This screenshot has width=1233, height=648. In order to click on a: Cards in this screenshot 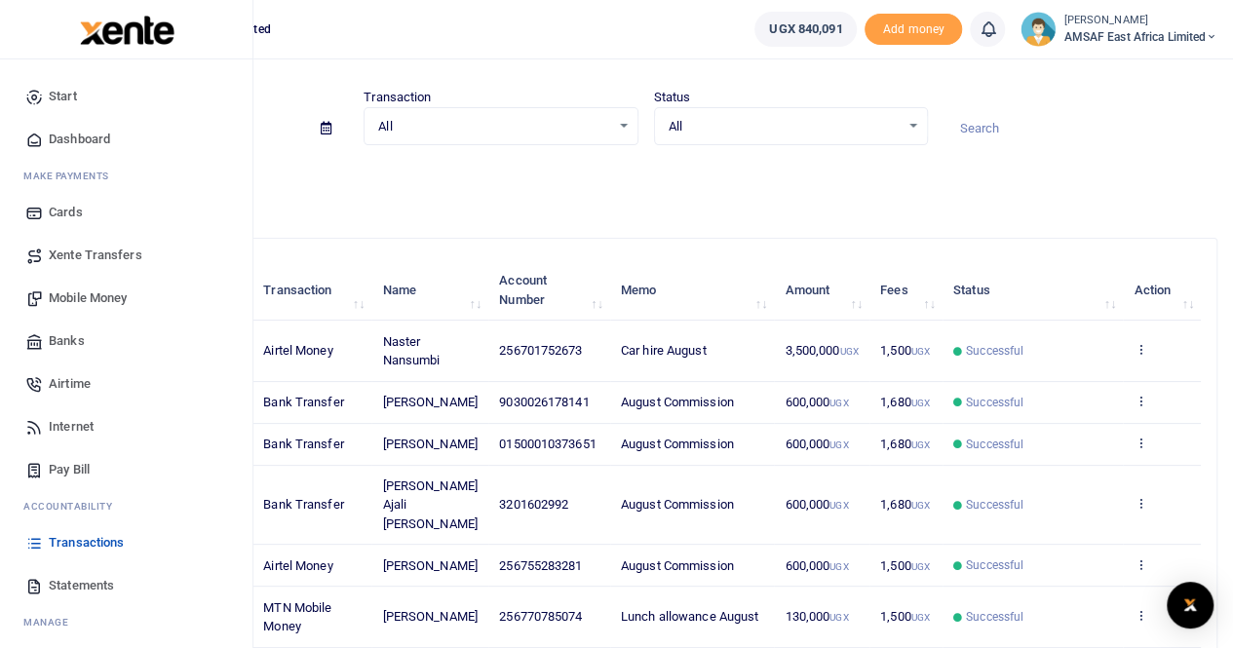, I will do `click(126, 212)`.